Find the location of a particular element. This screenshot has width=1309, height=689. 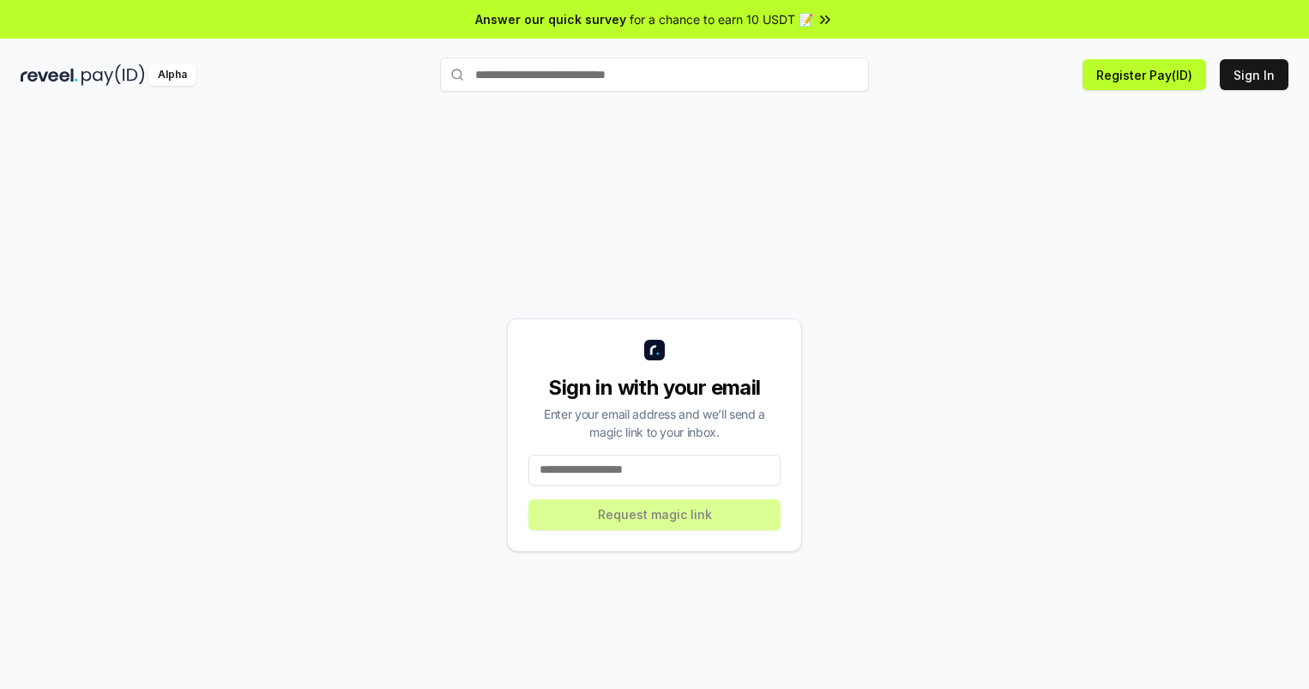

span: Answer our quick survey is located at coordinates (551, 19).